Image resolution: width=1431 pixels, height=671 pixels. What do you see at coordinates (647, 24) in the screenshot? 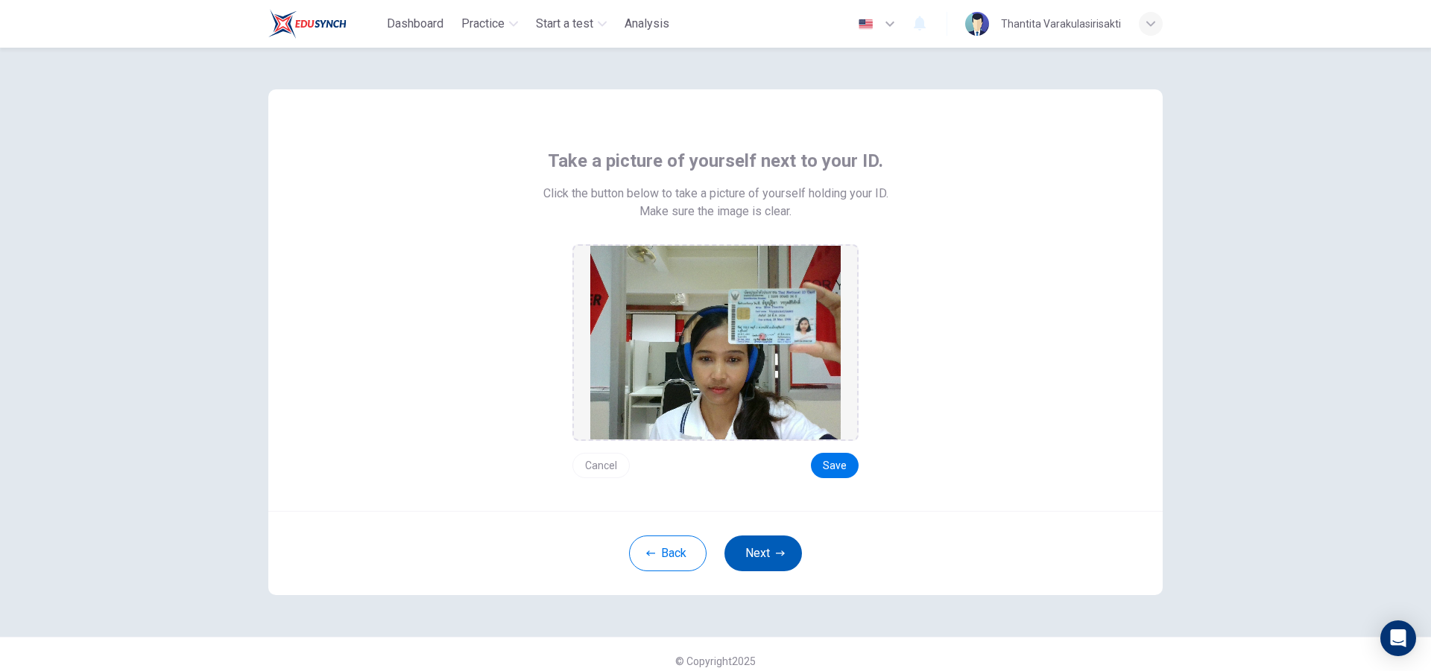
I see `button: Analysis` at bounding box center [647, 24].